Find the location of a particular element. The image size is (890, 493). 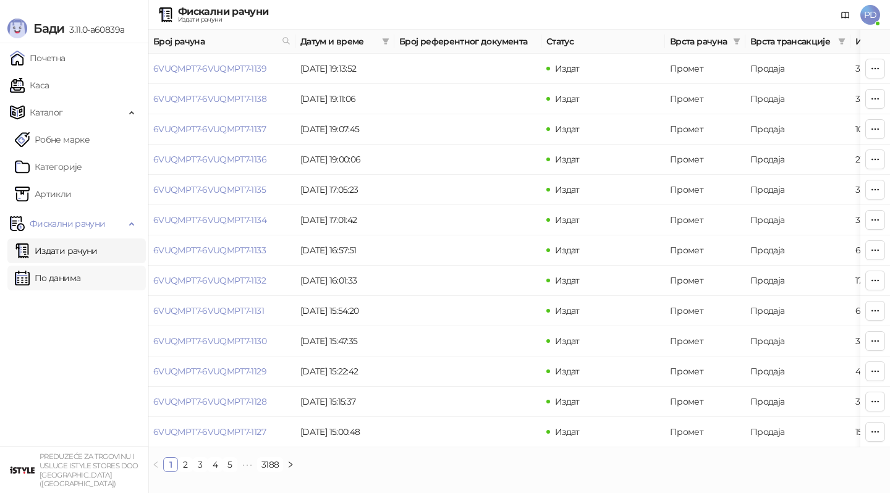

a: 5 is located at coordinates (230, 465).